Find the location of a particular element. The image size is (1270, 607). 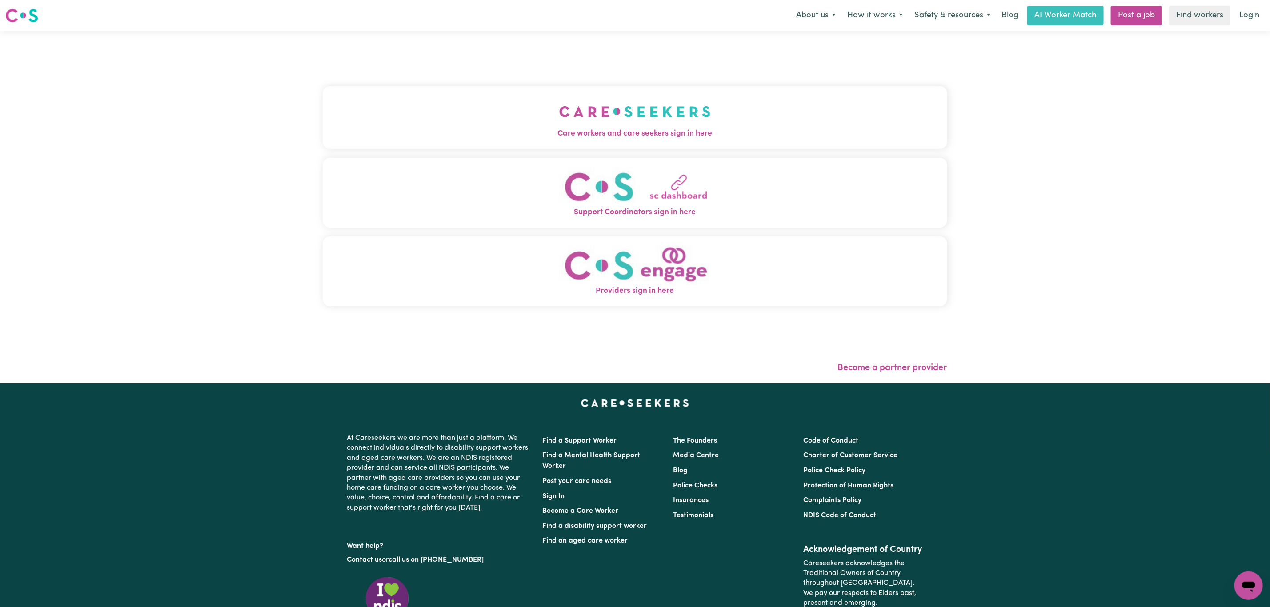

p: At Careseekers we are more than just a platform. We connect individuals directly to disability su... is located at coordinates (440, 473).